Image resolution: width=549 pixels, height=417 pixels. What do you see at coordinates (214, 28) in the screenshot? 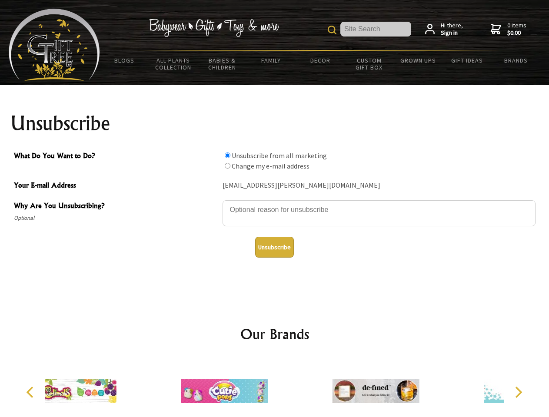
I see `img: Babywear - Gifts - Toys & more` at bounding box center [214, 28].